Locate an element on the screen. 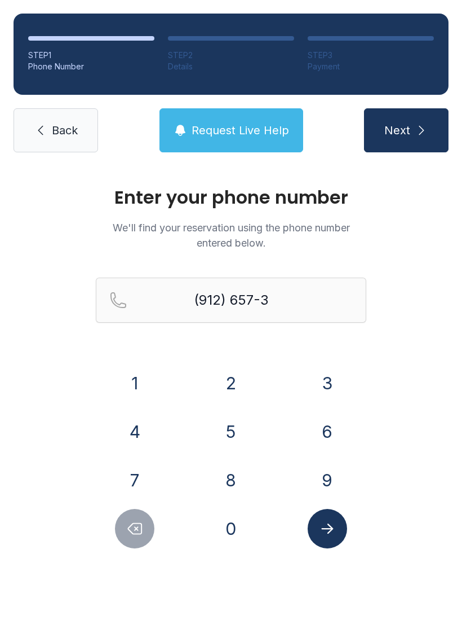 Image resolution: width=462 pixels, height=641 pixels. span: Request Live Help is located at coordinates (240, 130).